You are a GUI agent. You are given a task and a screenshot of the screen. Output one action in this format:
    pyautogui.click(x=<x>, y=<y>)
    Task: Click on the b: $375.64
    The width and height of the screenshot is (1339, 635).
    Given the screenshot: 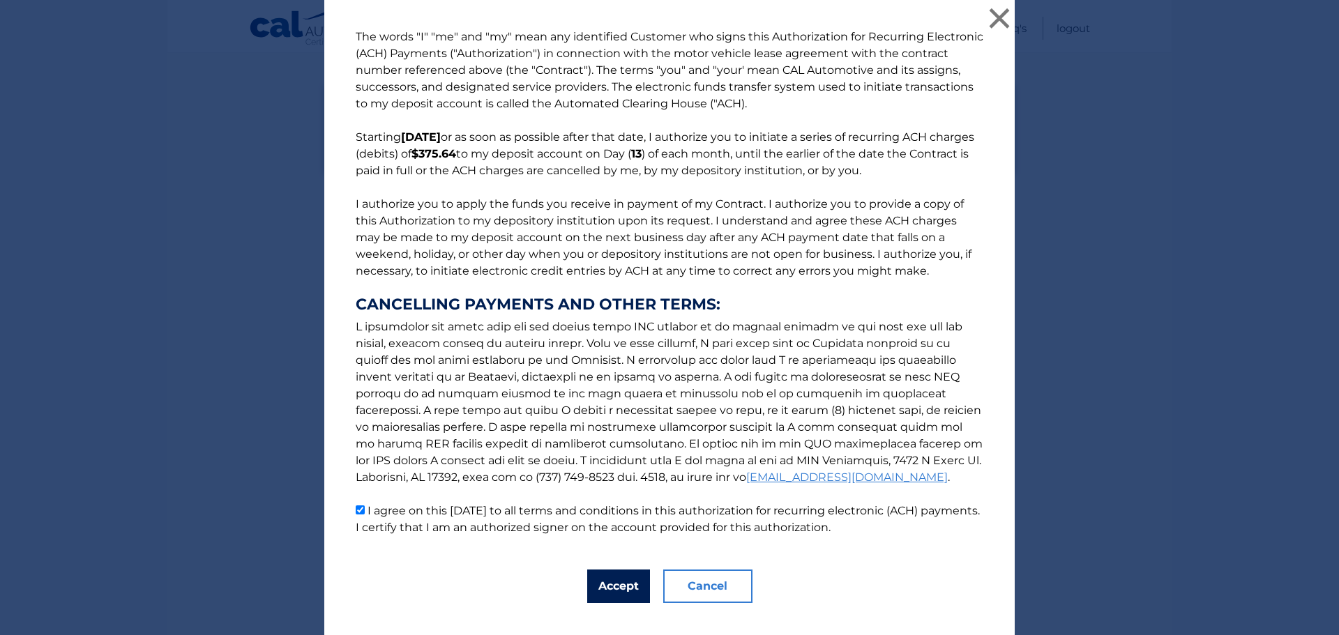 What is the action you would take?
    pyautogui.click(x=434, y=153)
    